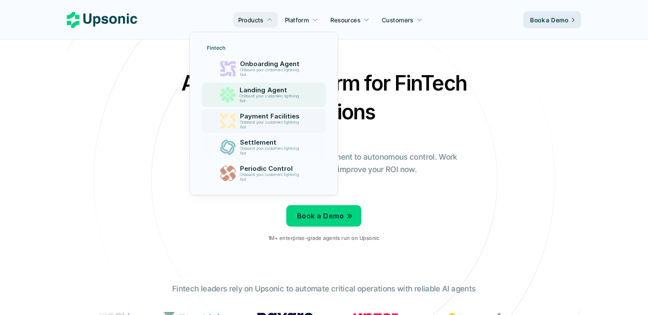 The width and height of the screenshot is (648, 315). Describe the element at coordinates (255, 20) in the screenshot. I see `a: Products` at that location.